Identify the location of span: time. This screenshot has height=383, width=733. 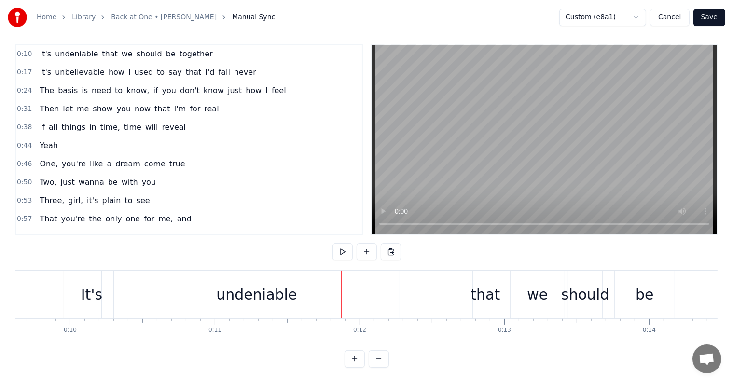
(133, 127).